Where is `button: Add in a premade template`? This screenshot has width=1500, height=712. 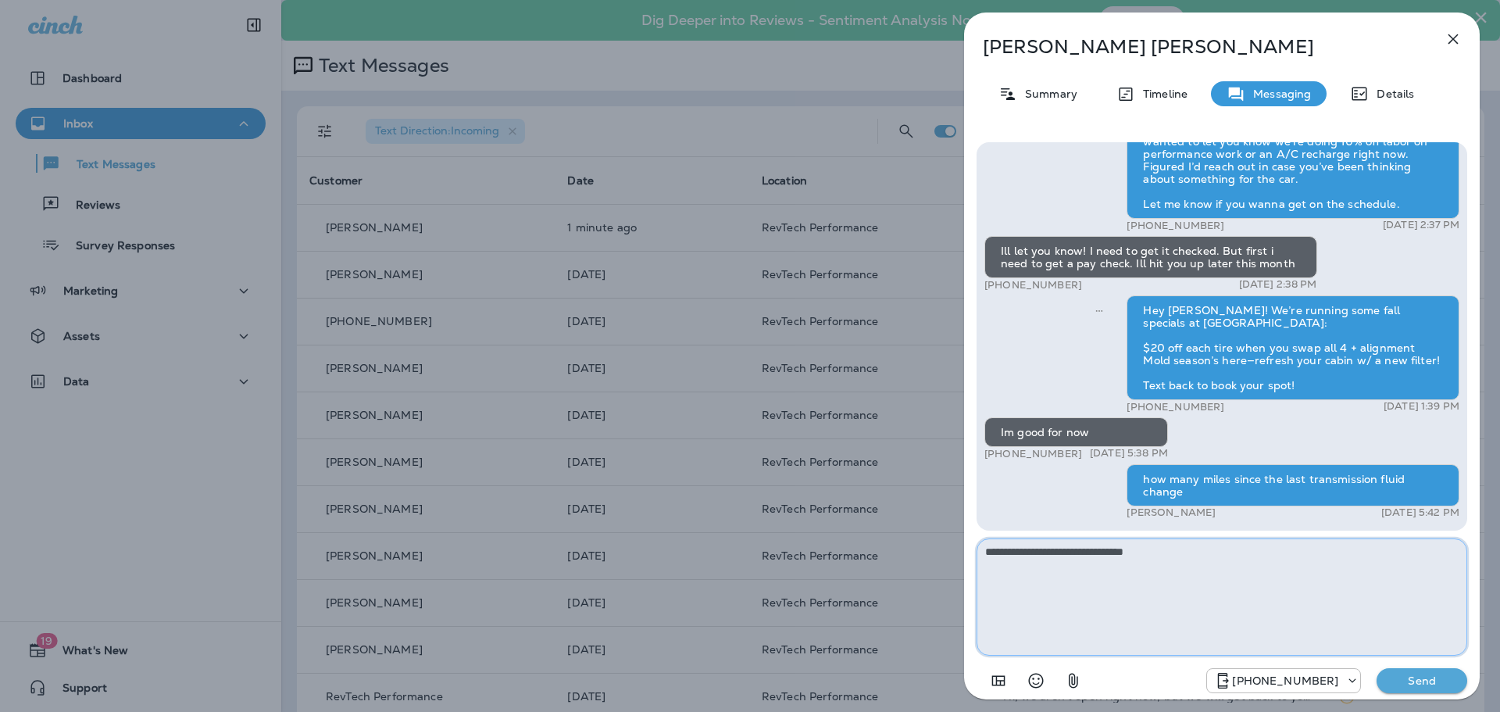
button: Add in a premade template is located at coordinates (998, 680).